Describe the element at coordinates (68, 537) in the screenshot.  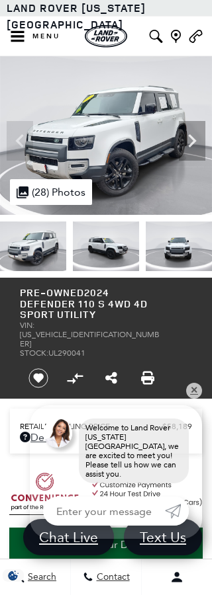
I see `a: Chat Live` at that location.